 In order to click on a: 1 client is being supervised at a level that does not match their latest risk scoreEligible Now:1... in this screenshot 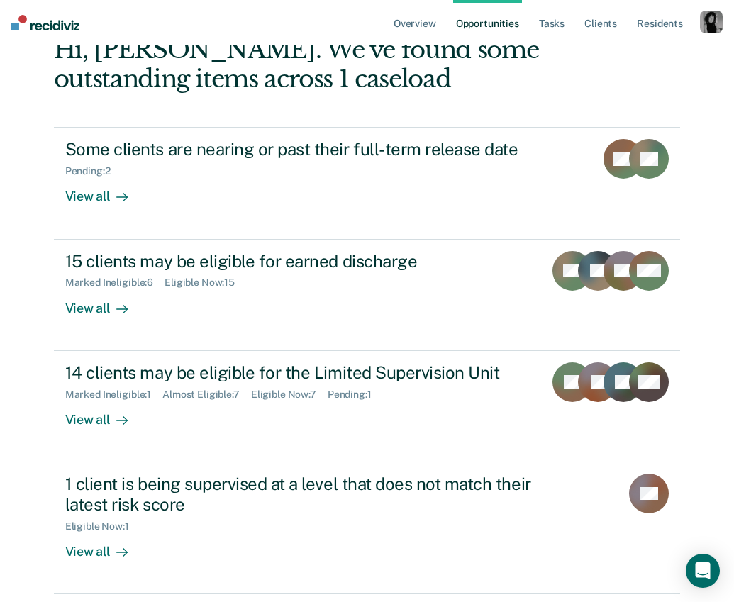, I will do `click(368, 529)`.